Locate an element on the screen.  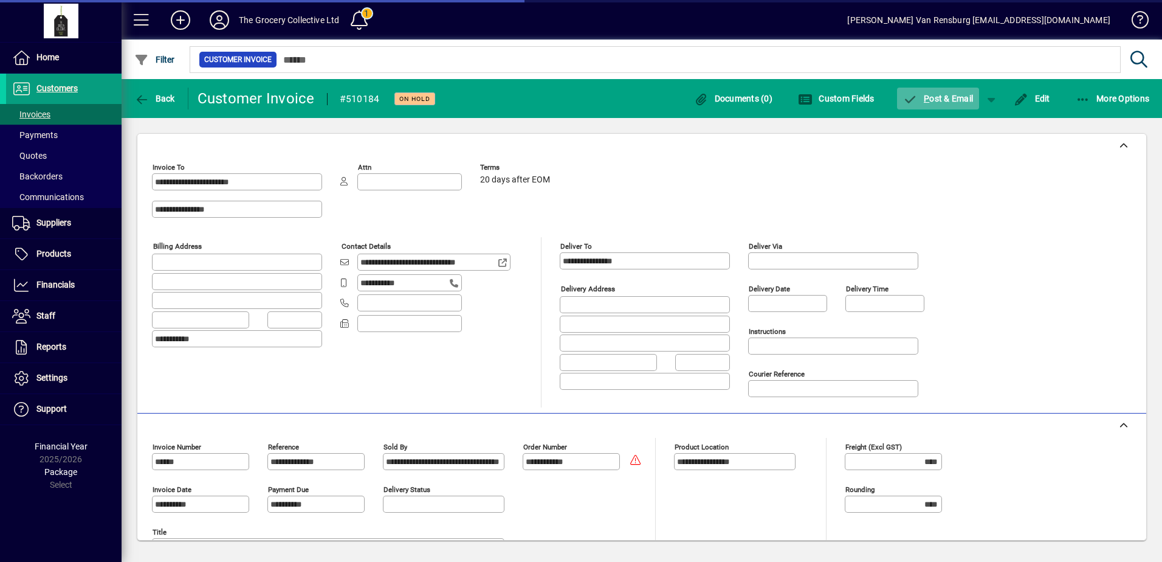
mat-label: Delivery date is located at coordinates (770, 289).